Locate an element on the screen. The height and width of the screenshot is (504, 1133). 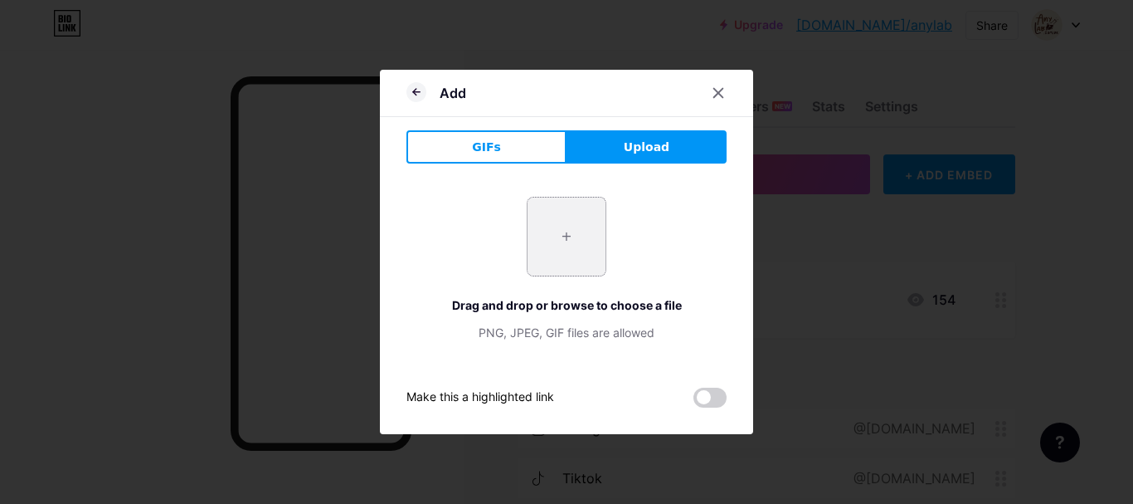
button: Upload is located at coordinates (646, 147).